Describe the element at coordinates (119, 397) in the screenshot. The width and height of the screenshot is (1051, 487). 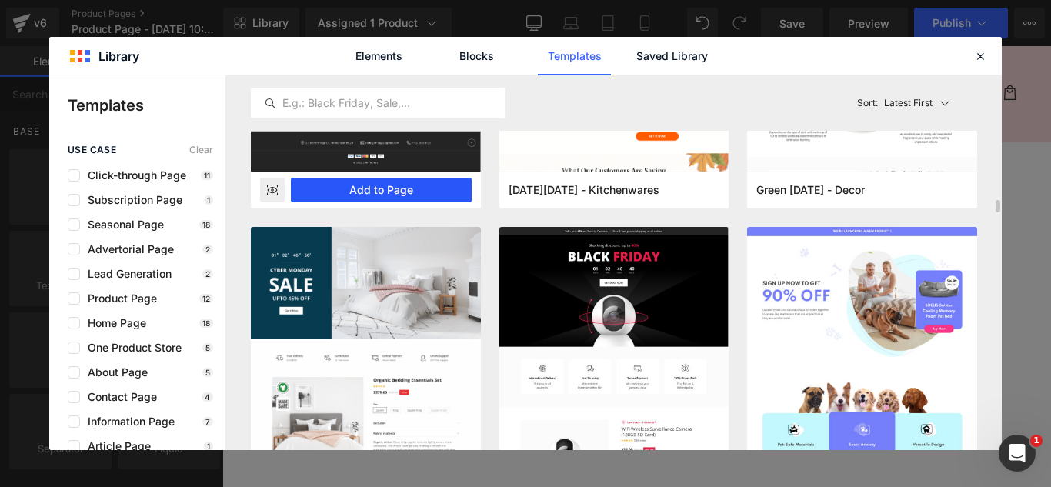
I see `span: Contact Page` at that location.